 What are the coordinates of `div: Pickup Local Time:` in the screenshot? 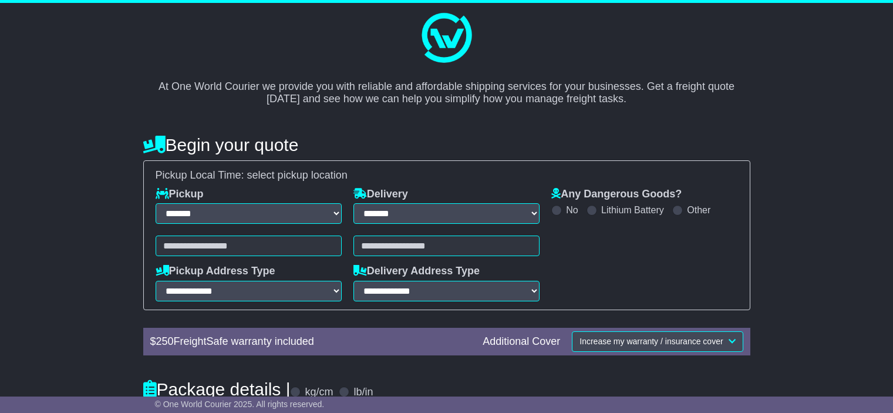 It's located at (447, 176).